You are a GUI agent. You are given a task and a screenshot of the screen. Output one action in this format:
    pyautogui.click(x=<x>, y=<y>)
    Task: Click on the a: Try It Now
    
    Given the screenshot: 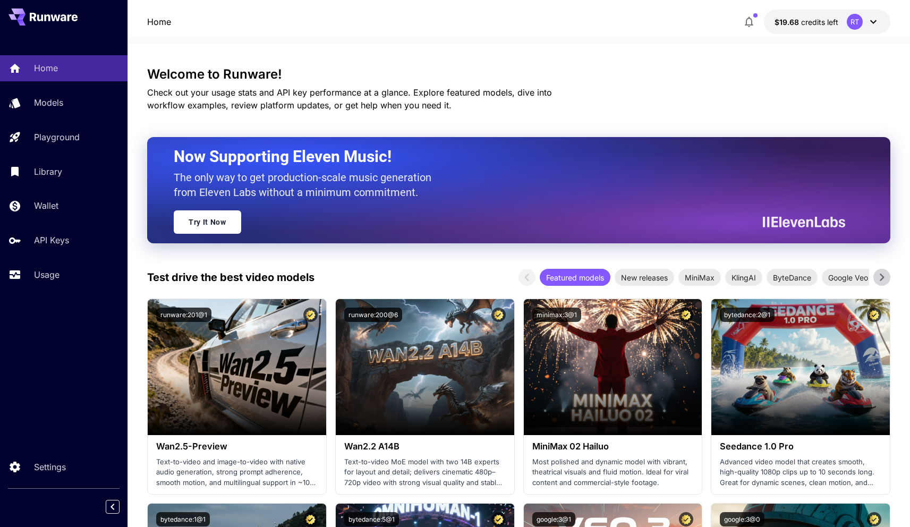 What is the action you would take?
    pyautogui.click(x=207, y=222)
    